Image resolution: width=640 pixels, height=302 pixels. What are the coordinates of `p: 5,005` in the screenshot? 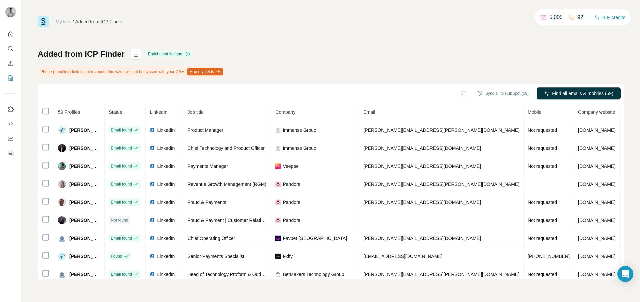 It's located at (556, 17).